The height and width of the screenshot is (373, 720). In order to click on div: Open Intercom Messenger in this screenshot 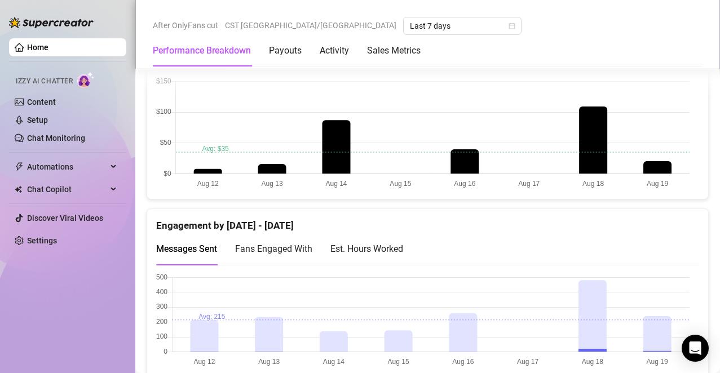, I will do `click(695, 348)`.